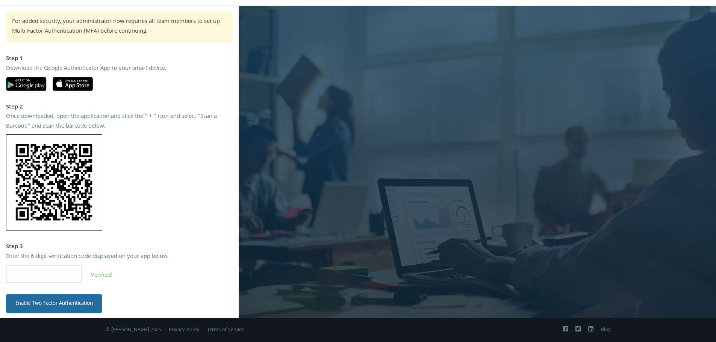 The width and height of the screenshot is (716, 342). Describe the element at coordinates (184, 330) in the screenshot. I see `a: Privacy Policy` at that location.